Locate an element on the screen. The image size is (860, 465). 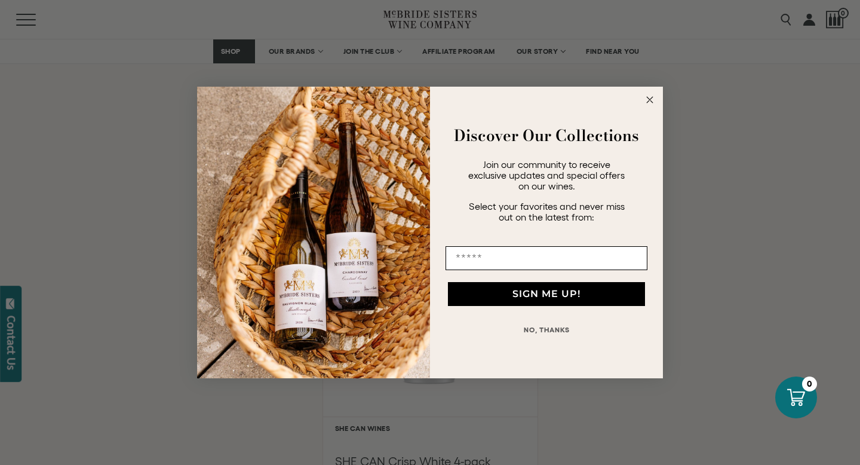
div: 0 is located at coordinates (809, 383).